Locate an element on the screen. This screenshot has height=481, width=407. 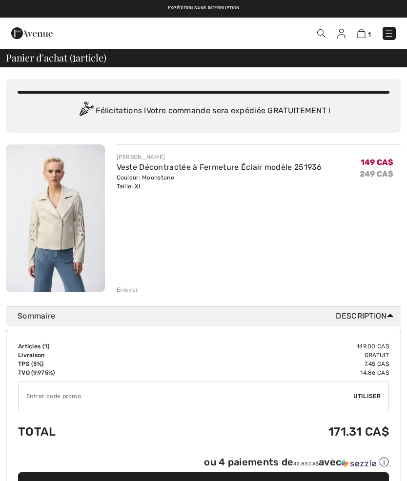
td: Articles ( ) is located at coordinates (89, 347).